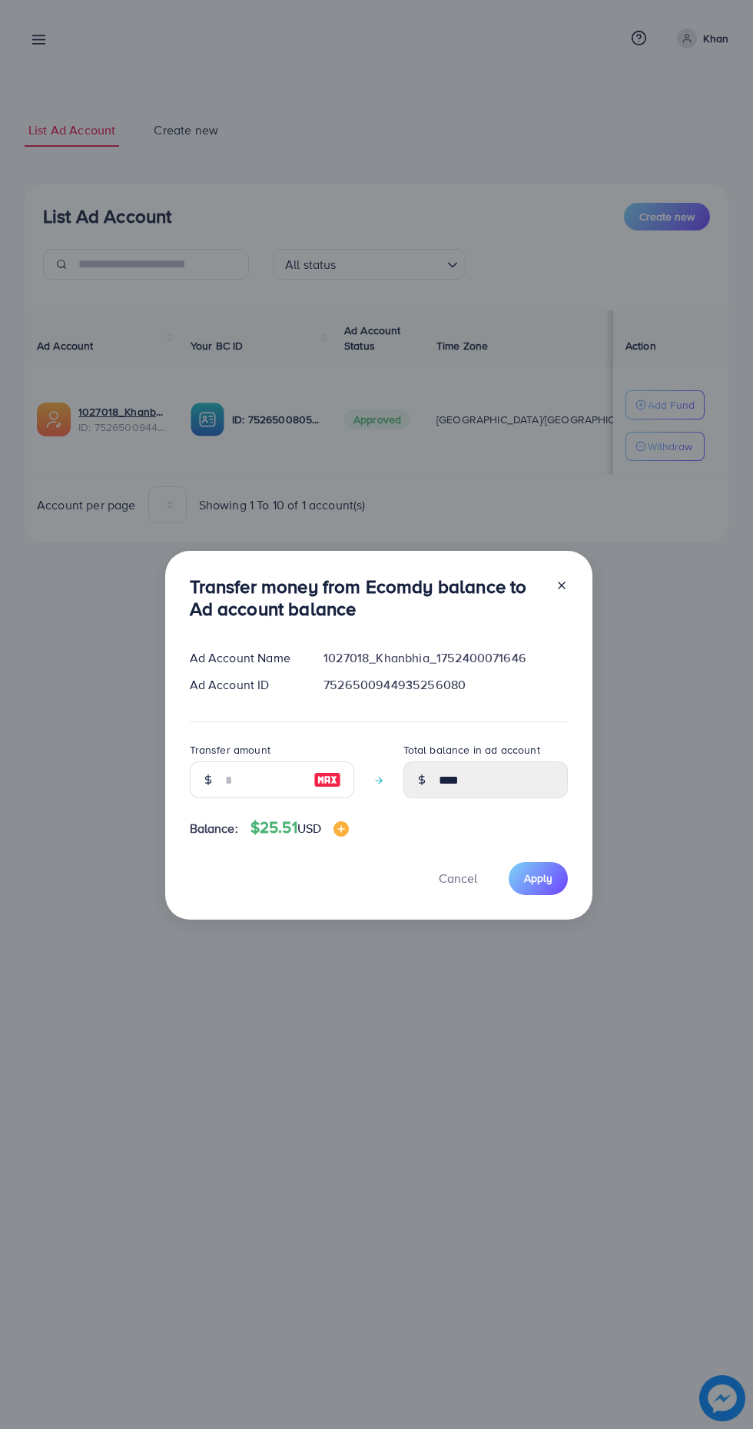 This screenshot has height=1429, width=753. Describe the element at coordinates (244, 684) in the screenshot. I see `div: Ad Account ID` at that location.